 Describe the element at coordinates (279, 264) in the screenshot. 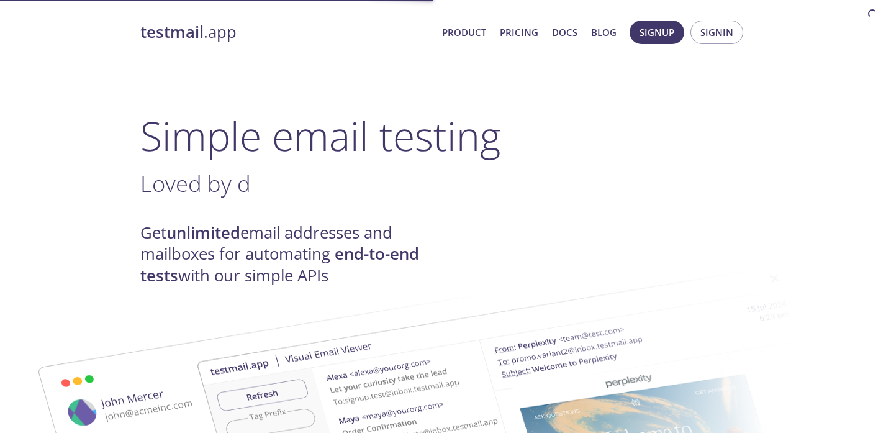

I see `strong: end-to-end tests` at that location.